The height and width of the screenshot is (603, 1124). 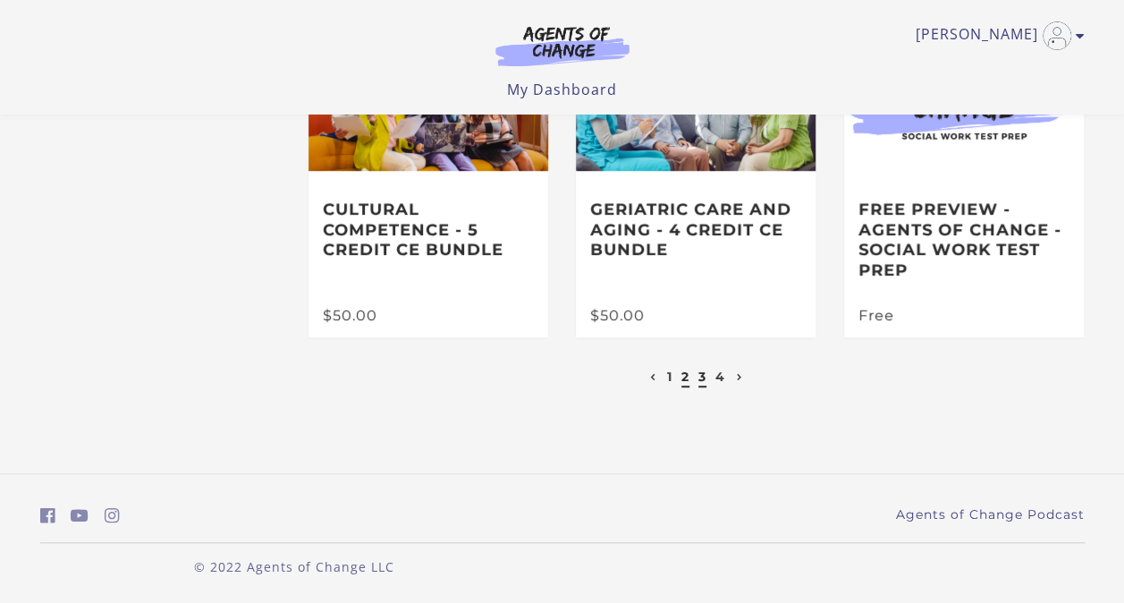 I want to click on a: 1, so click(x=670, y=376).